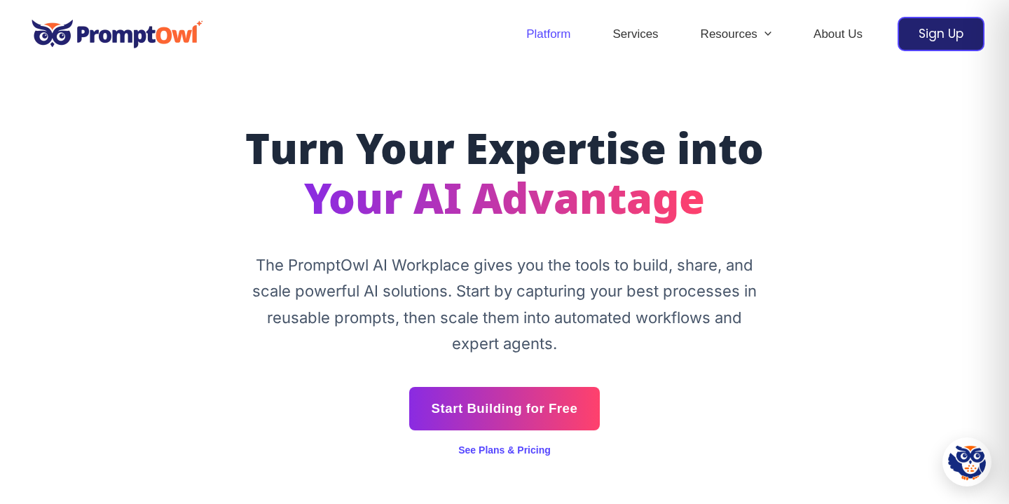  I want to click on span: Your AI Advantage, so click(504, 202).